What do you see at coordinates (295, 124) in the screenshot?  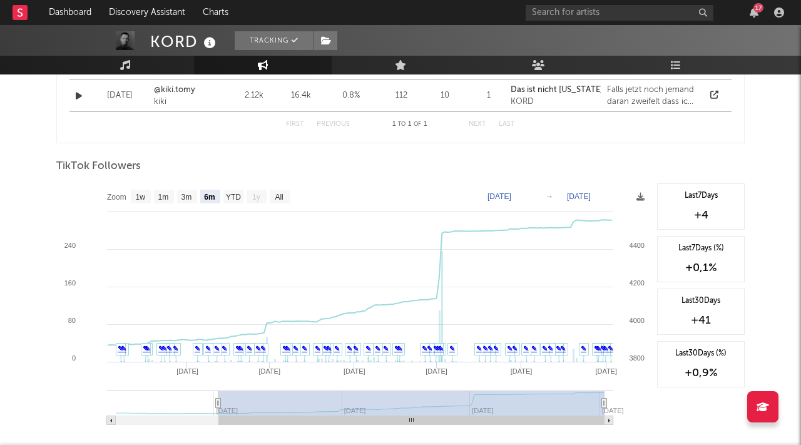 I see `button: First` at bounding box center [295, 124].